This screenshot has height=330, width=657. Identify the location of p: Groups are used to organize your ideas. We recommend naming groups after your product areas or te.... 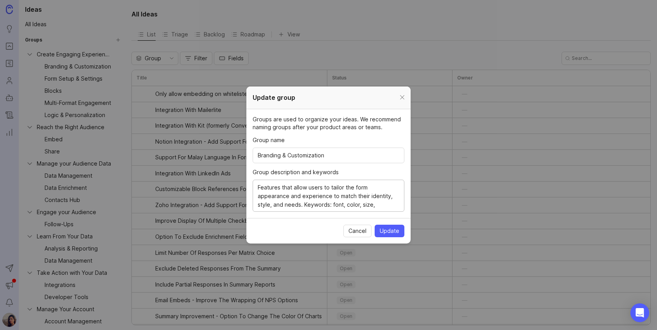
(329, 123).